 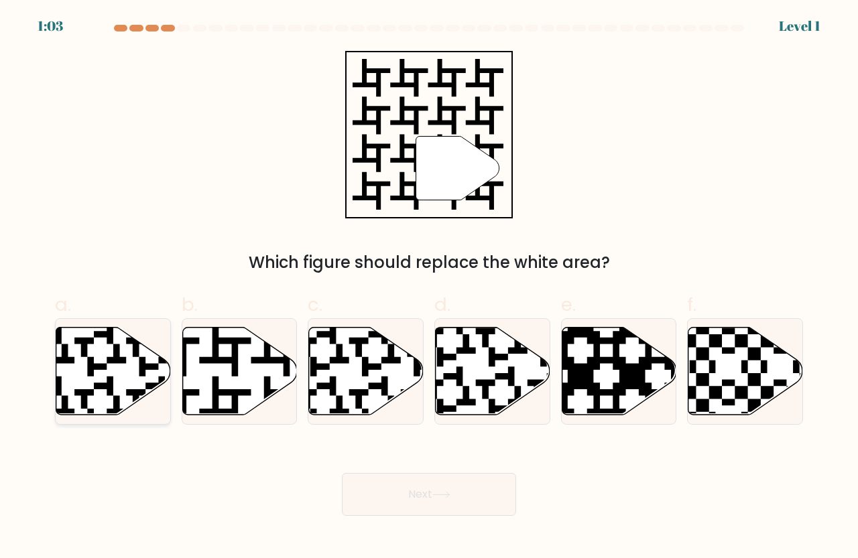 What do you see at coordinates (799, 26) in the screenshot?
I see `div: Level 1` at bounding box center [799, 26].